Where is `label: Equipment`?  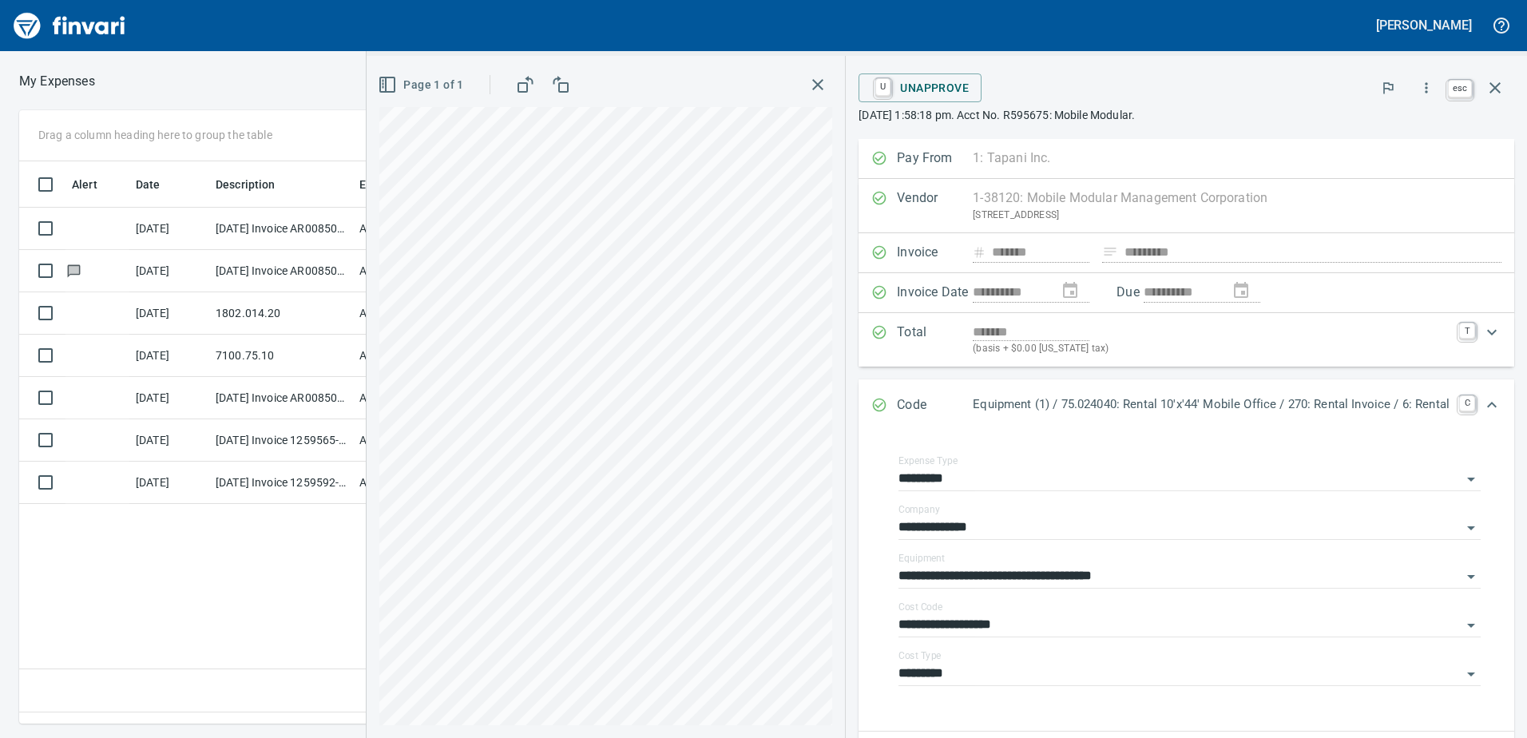
label: Equipment is located at coordinates (922, 558).